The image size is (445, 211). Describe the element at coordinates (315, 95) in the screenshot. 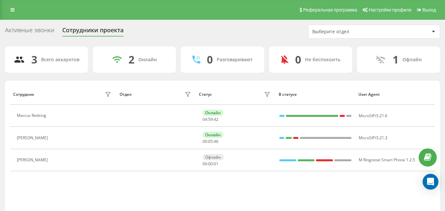

I see `div: В статусе` at that location.